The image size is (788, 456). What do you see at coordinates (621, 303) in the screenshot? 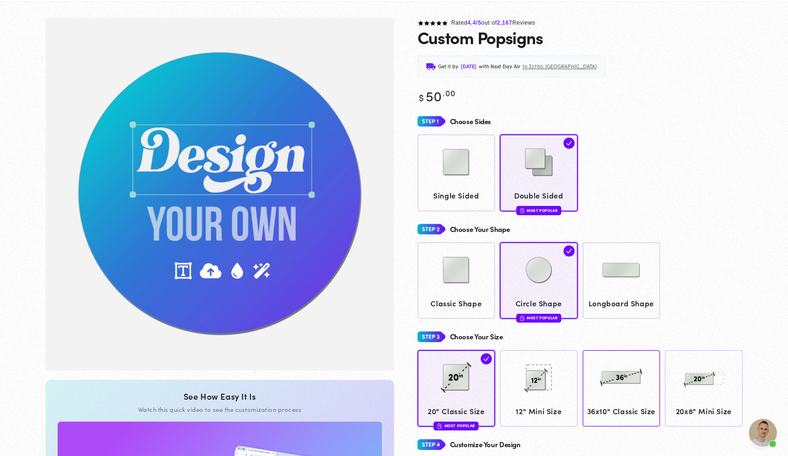
I see `span: Longboard Shape` at bounding box center [621, 303].